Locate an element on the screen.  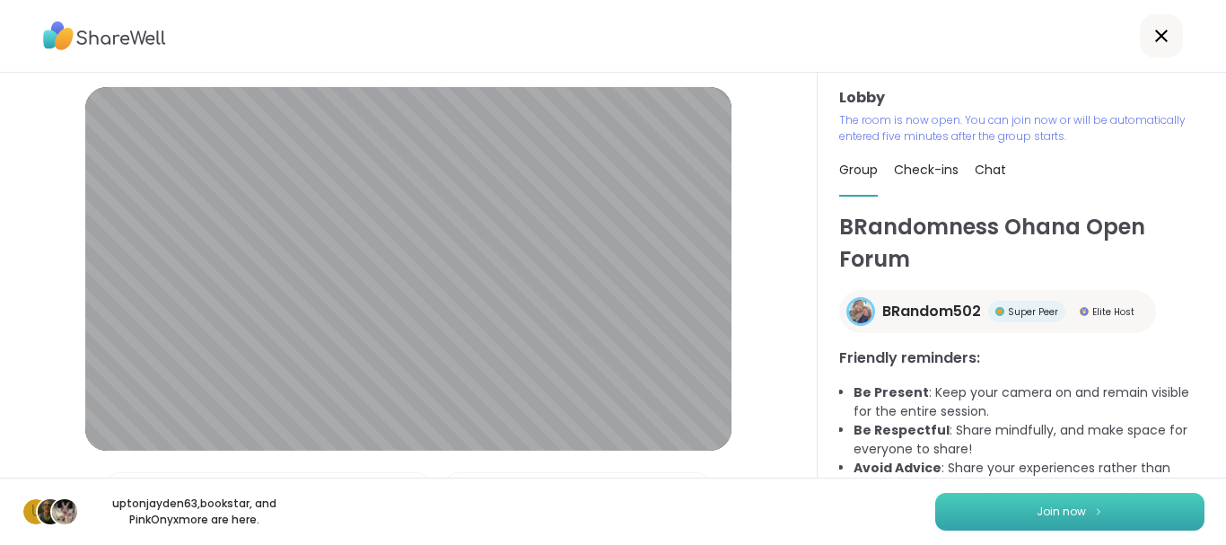
img: PinkOnyx is located at coordinates (65, 511).